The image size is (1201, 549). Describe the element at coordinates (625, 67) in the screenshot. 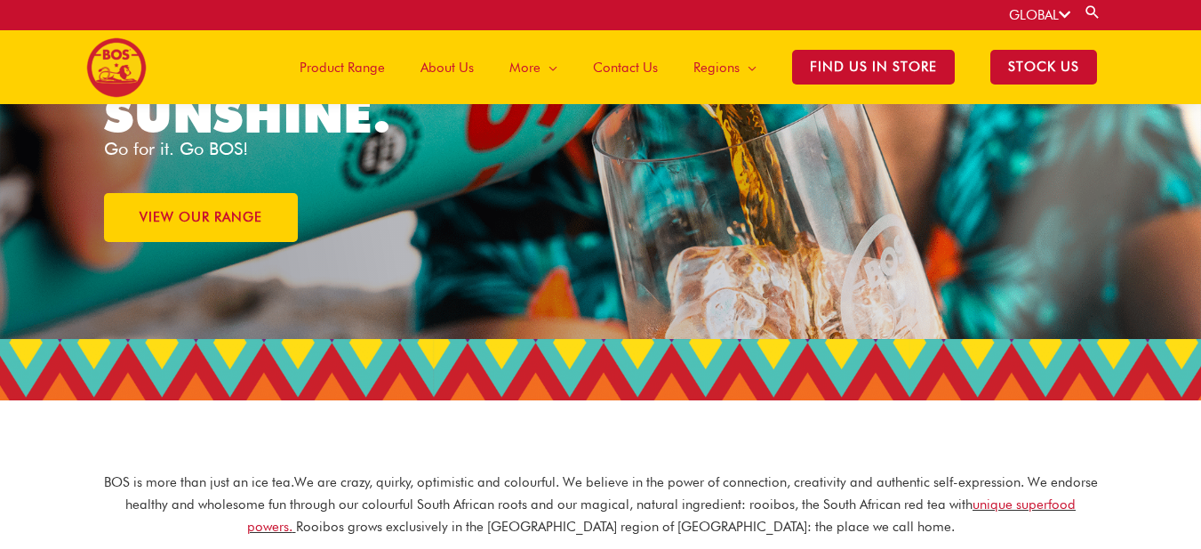

I see `a: Contact Us` at that location.